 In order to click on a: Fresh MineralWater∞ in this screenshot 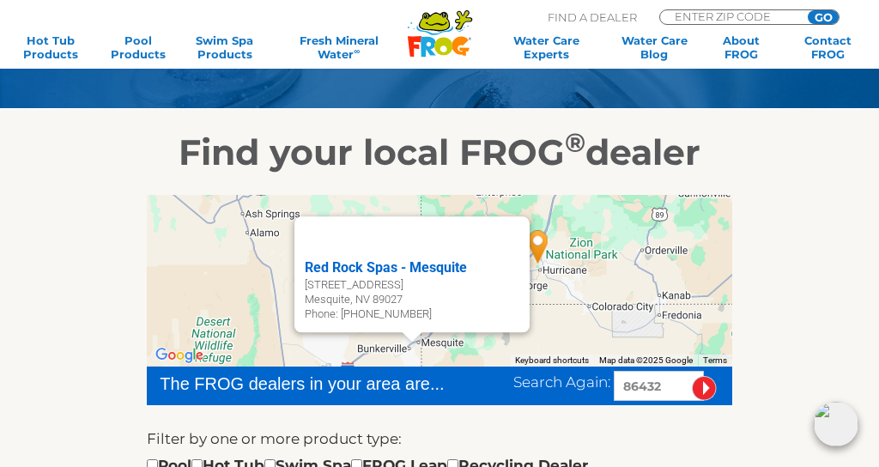, I will do `click(339, 47)`.